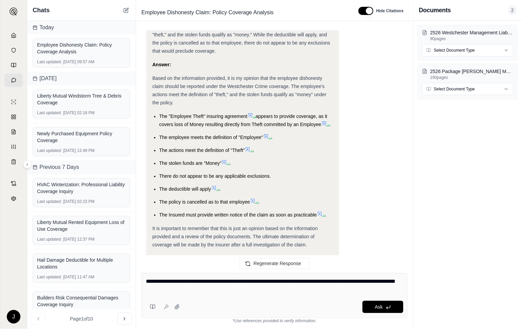  What do you see at coordinates (274, 264) in the screenshot?
I see `button: Regenerate Response` at bounding box center [274, 264].